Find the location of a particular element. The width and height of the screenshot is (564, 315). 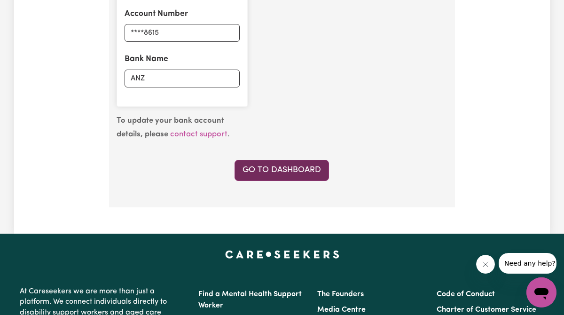

a: Media Centre is located at coordinates (341, 310).